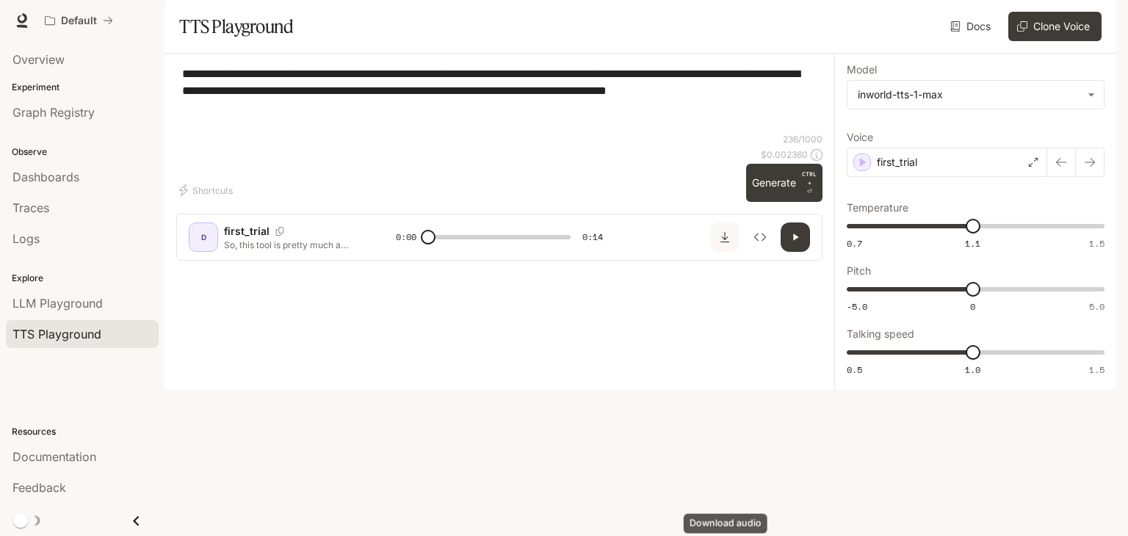 The width and height of the screenshot is (1128, 536). Describe the element at coordinates (726, 524) in the screenshot. I see `div: Download audio` at that location.